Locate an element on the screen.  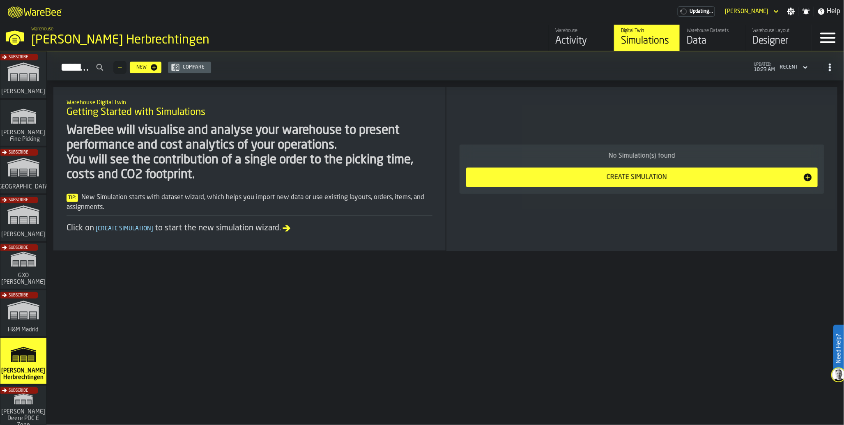
div: Warehouse is located at coordinates (581, 31).